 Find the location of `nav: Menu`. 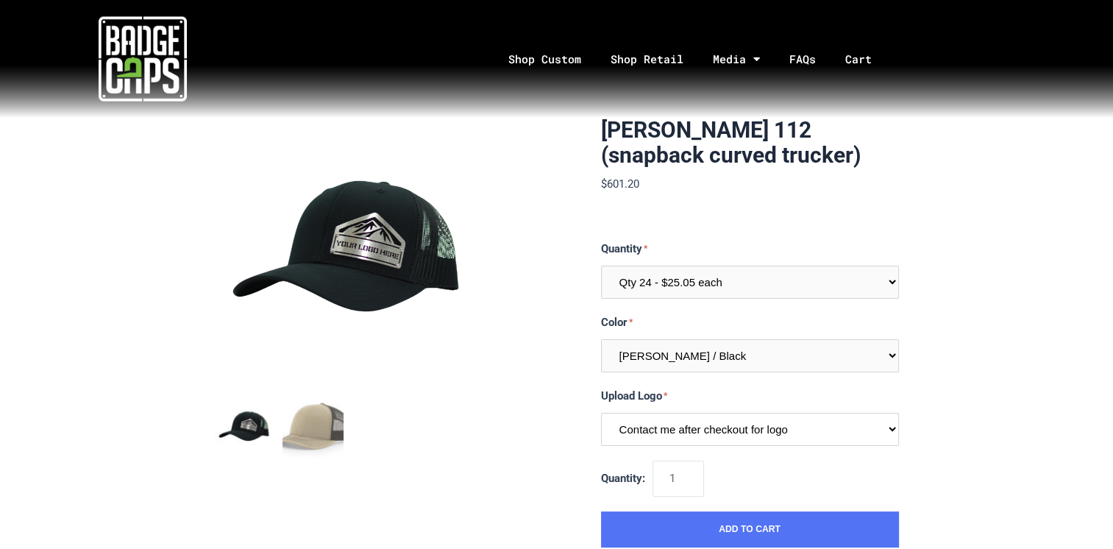

nav: Menu is located at coordinates (700, 59).